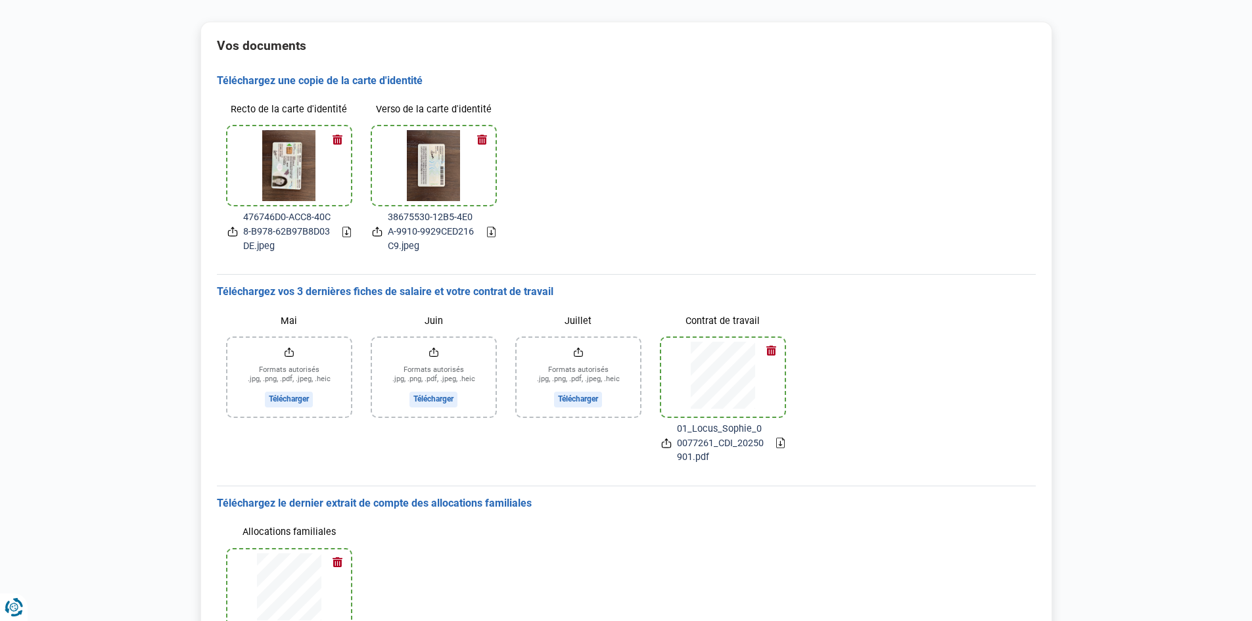 The height and width of the screenshot is (621, 1252). I want to click on label: Mai, so click(289, 321).